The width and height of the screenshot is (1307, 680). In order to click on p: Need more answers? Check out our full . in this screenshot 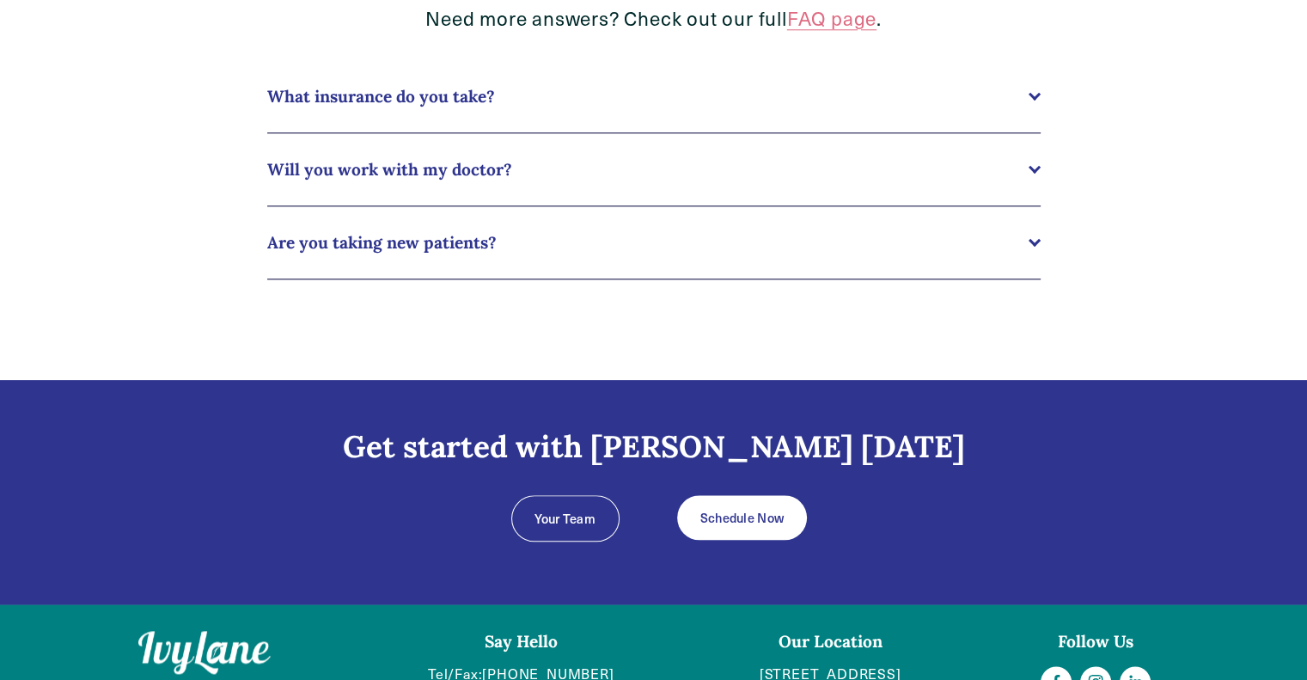, I will do `click(654, 18)`.